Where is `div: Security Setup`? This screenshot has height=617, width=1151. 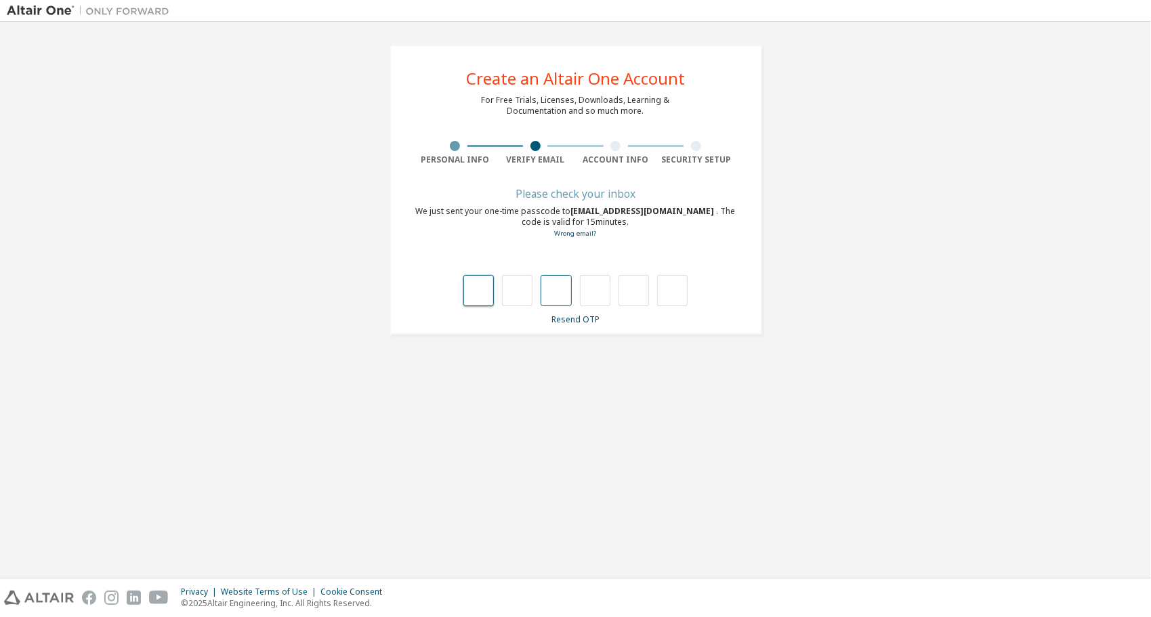 div: Security Setup is located at coordinates (696, 160).